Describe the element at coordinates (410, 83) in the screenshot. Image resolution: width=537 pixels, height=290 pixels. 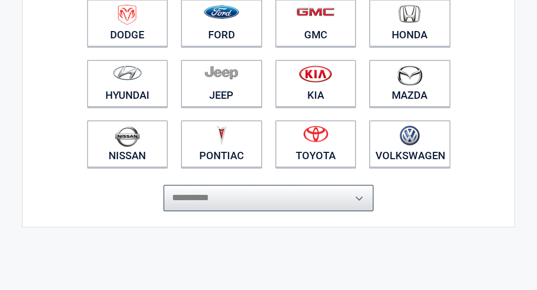
I see `a: Mazda` at that location.